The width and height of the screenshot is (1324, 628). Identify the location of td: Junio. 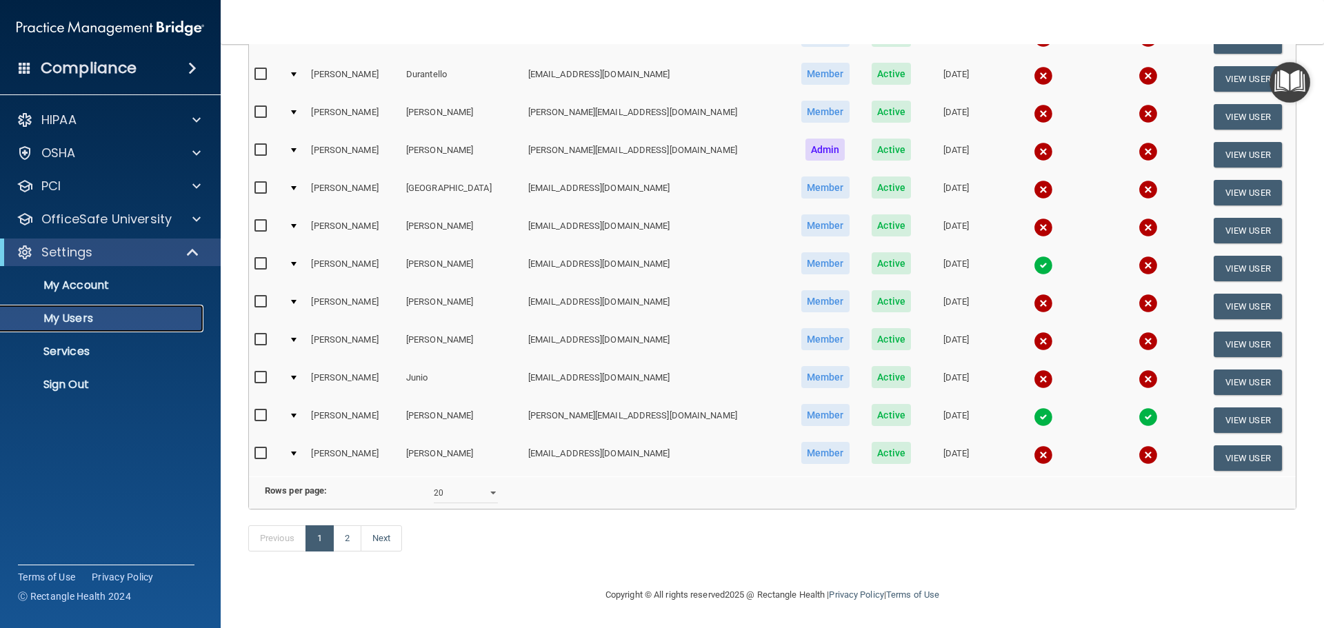
(461, 382).